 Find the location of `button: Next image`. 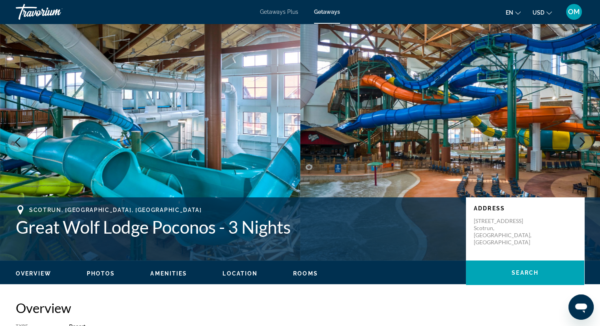

button: Next image is located at coordinates (582, 142).